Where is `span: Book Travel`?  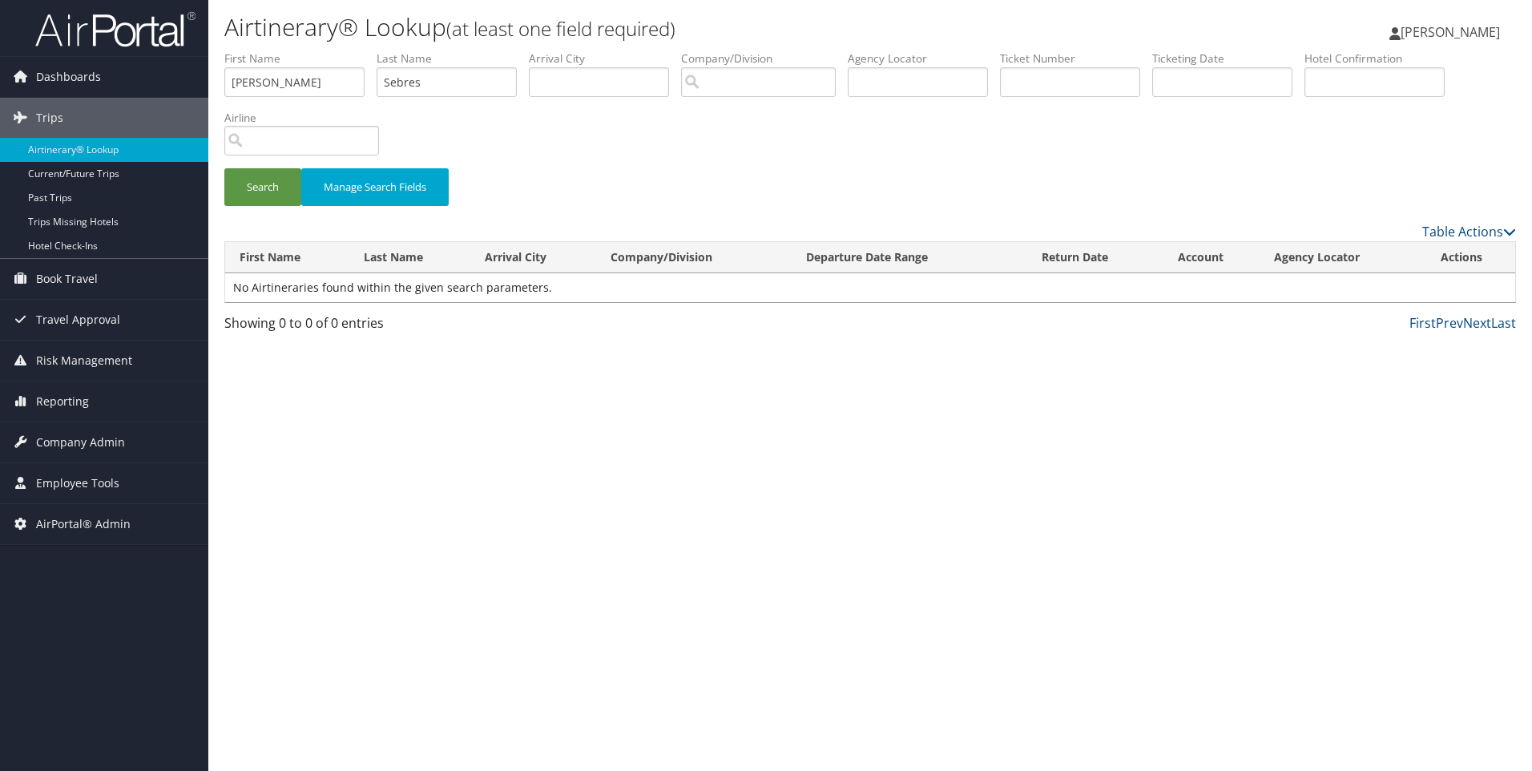
span: Book Travel is located at coordinates (67, 279).